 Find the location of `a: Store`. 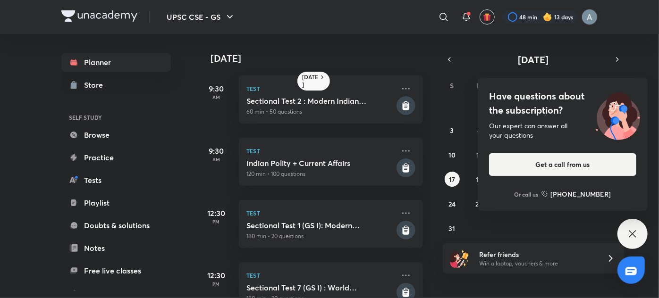

a: Store is located at coordinates (116, 85).